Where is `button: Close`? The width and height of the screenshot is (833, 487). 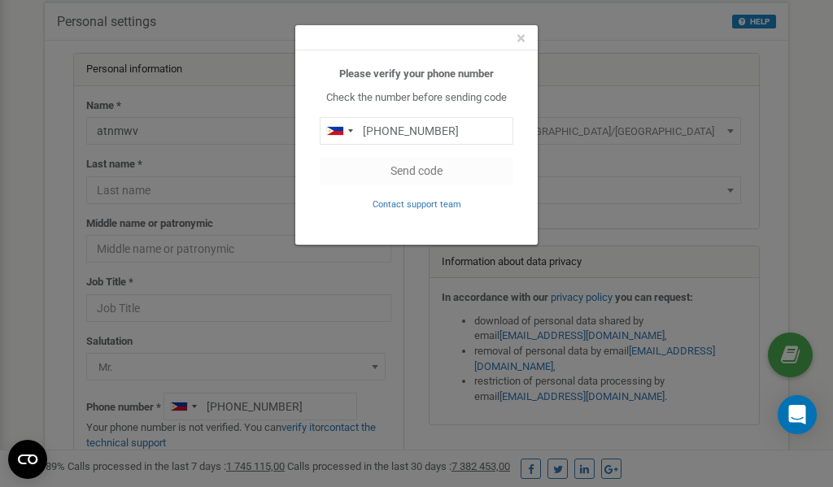 button: Close is located at coordinates (521, 38).